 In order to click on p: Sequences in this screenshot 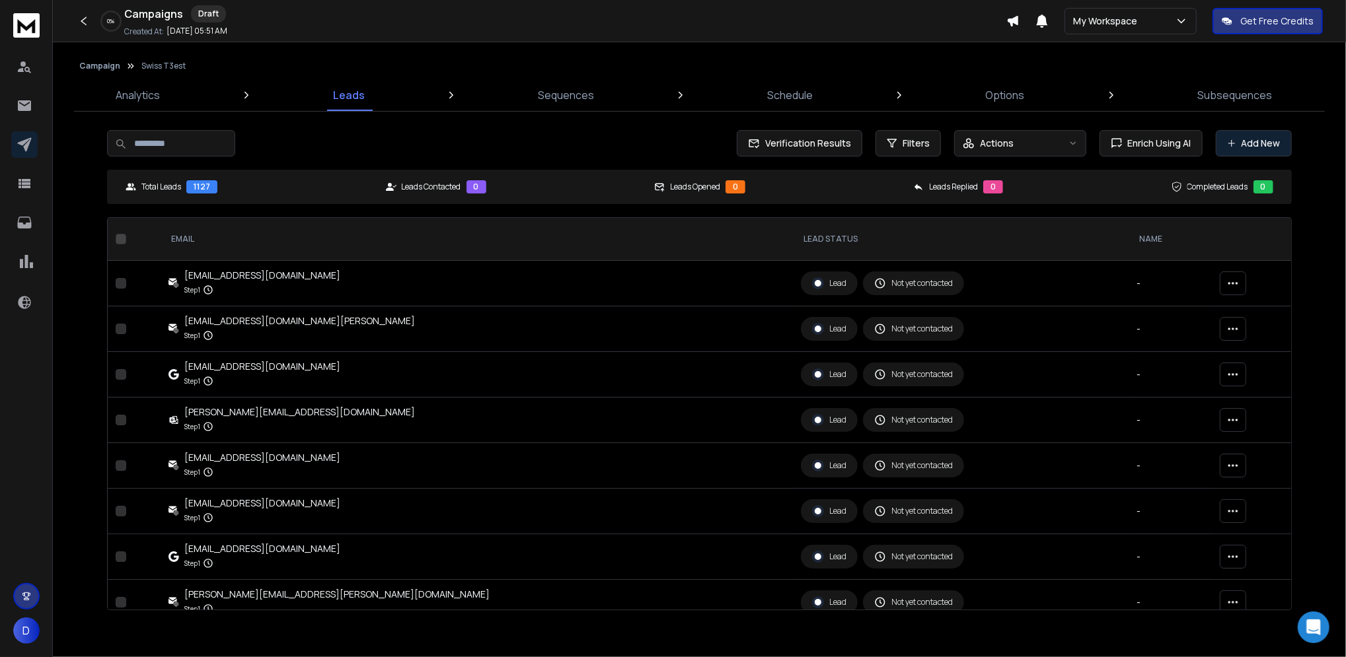, I will do `click(565, 95)`.